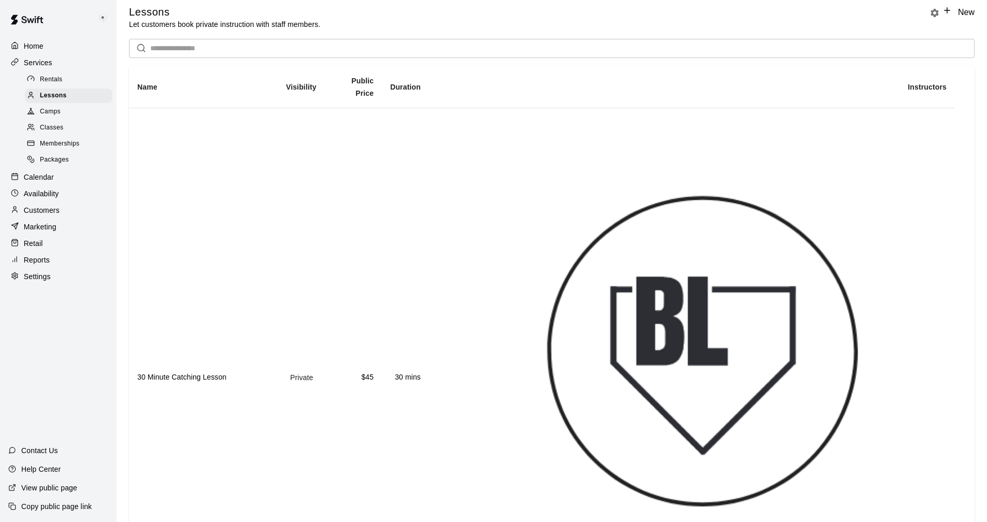 The image size is (987, 522). What do you see at coordinates (41, 210) in the screenshot?
I see `p: Customers` at bounding box center [41, 210].